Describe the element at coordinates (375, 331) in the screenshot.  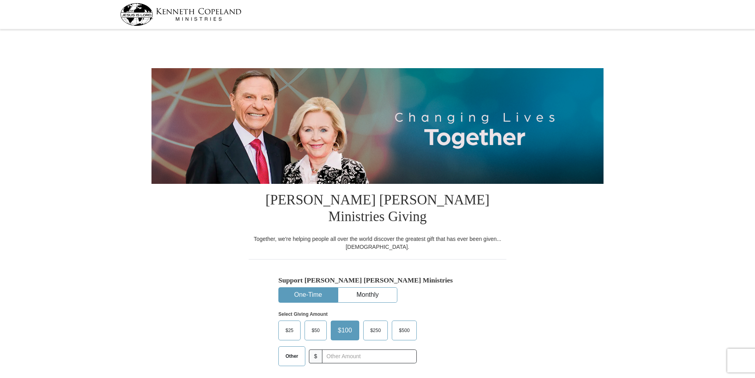
I see `span: $250` at that location.